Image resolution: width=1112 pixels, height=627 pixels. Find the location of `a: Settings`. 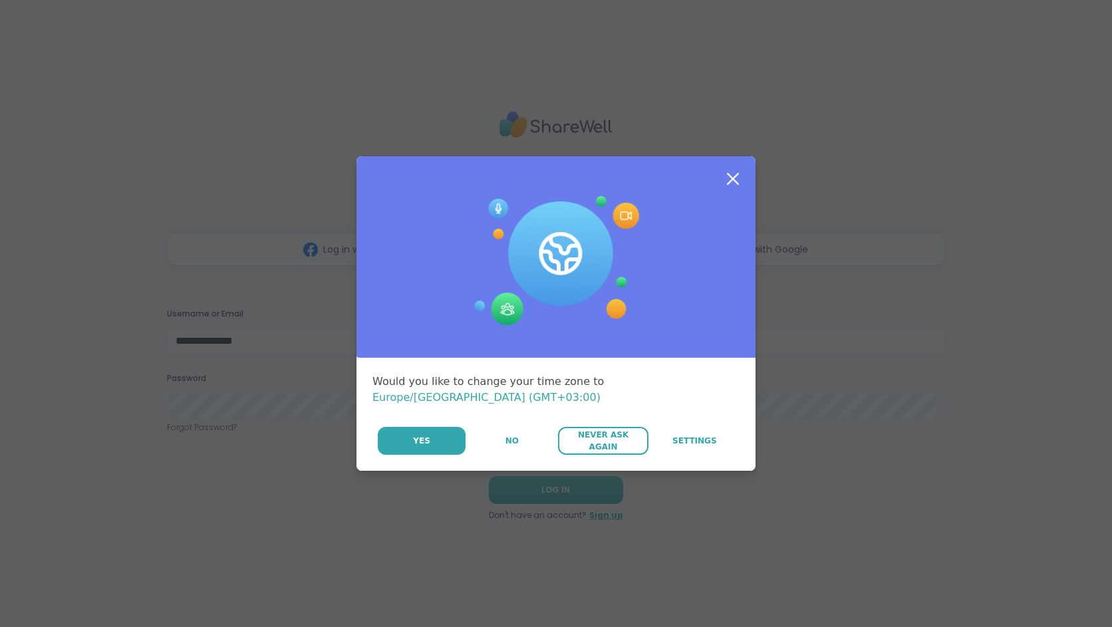

a: Settings is located at coordinates (695, 441).